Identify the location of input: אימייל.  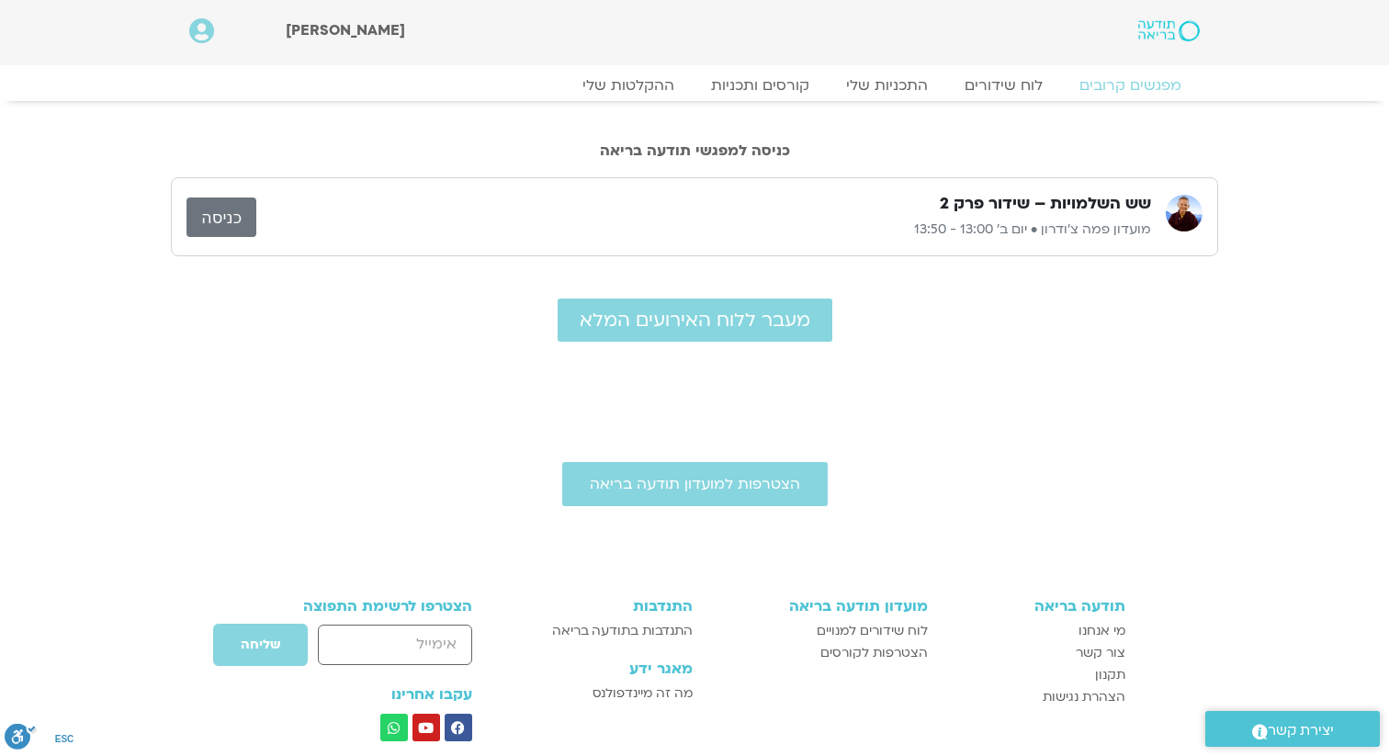
(394, 644).